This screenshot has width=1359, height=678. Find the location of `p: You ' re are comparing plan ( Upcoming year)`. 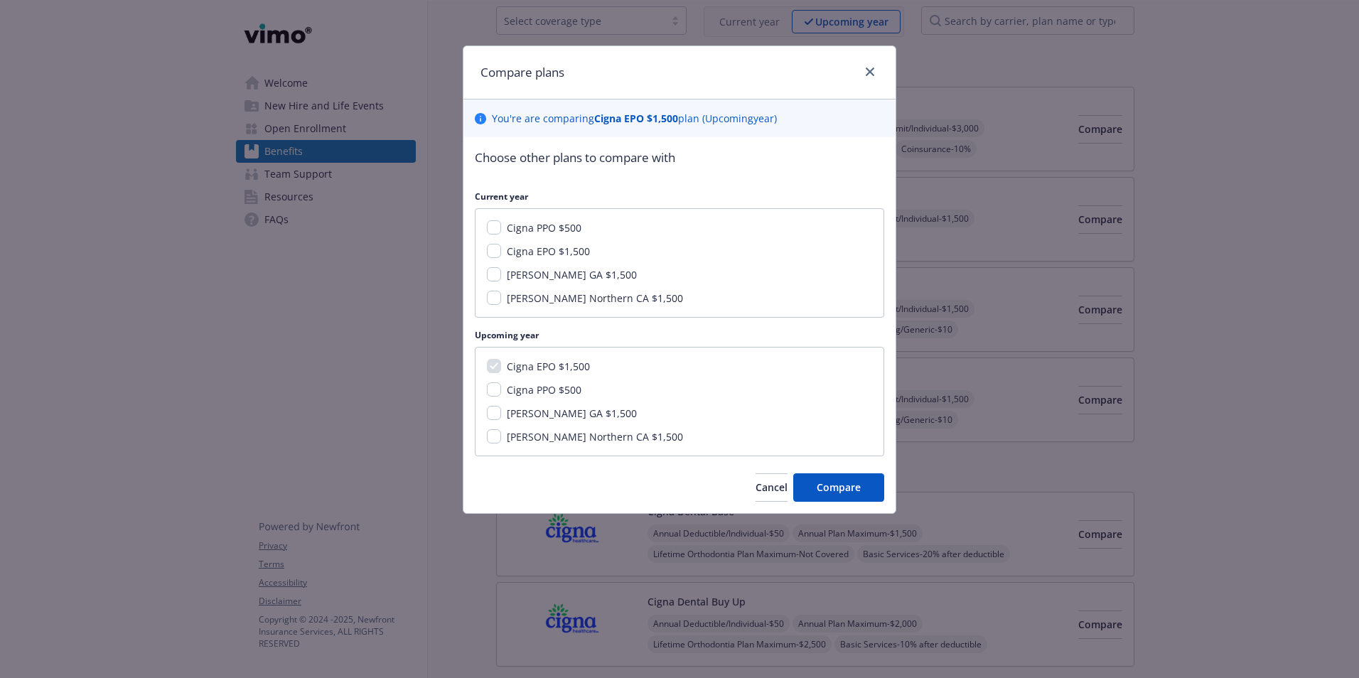

p: You ' re are comparing plan ( Upcoming year) is located at coordinates (634, 118).